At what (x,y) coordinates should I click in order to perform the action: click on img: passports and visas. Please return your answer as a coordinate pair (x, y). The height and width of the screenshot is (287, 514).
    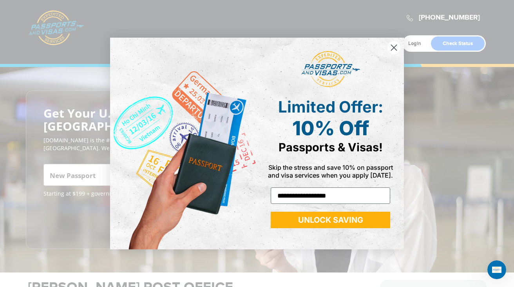
    Looking at the image, I should click on (330, 69).